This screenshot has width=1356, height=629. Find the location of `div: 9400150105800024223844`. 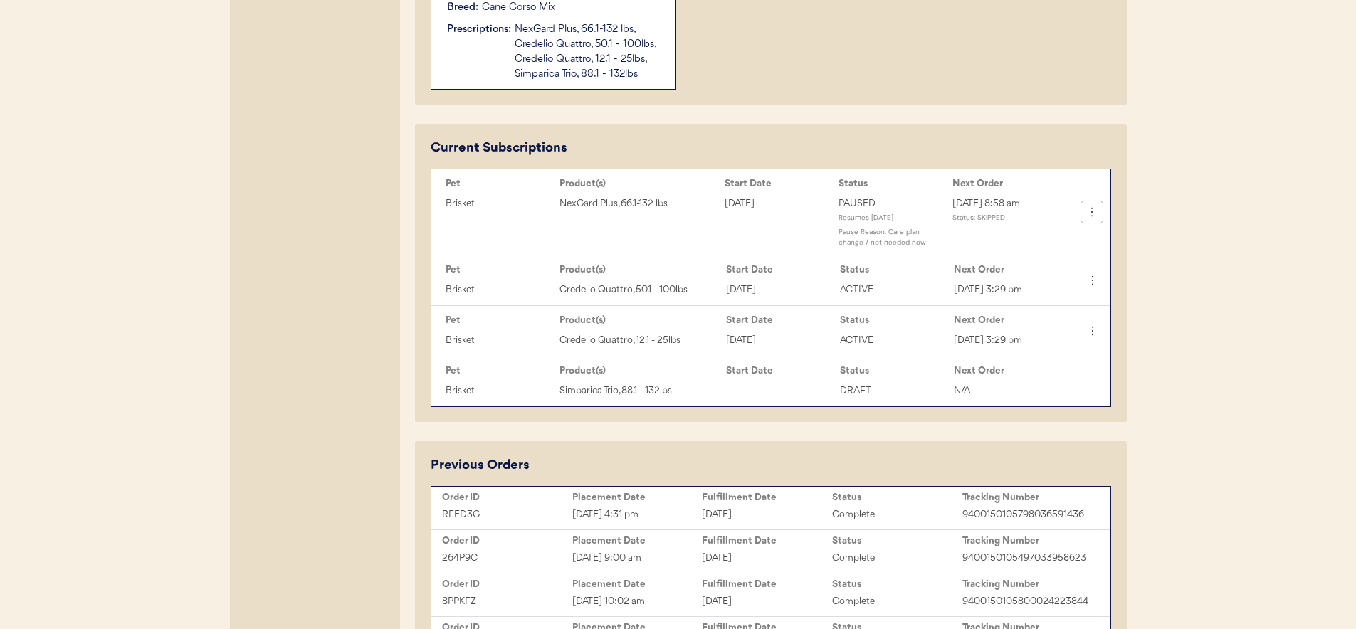

div: 9400150105800024223844 is located at coordinates (1027, 601).